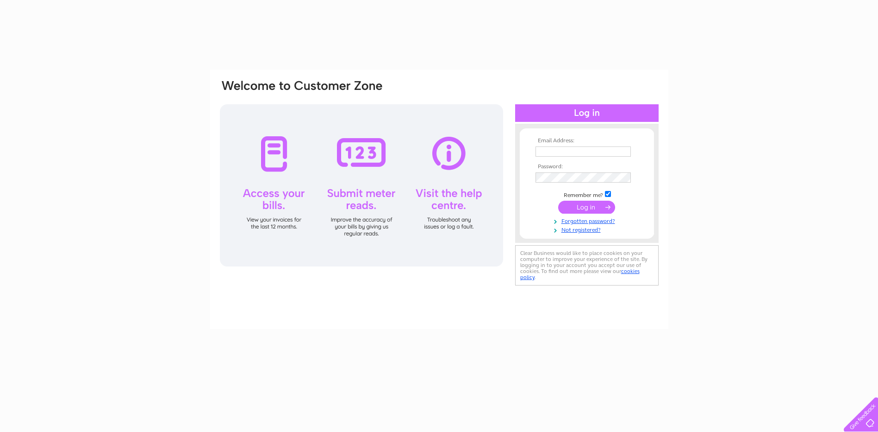 This screenshot has height=432, width=878. Describe the element at coordinates (588, 229) in the screenshot. I see `a: Not registered?` at that location.